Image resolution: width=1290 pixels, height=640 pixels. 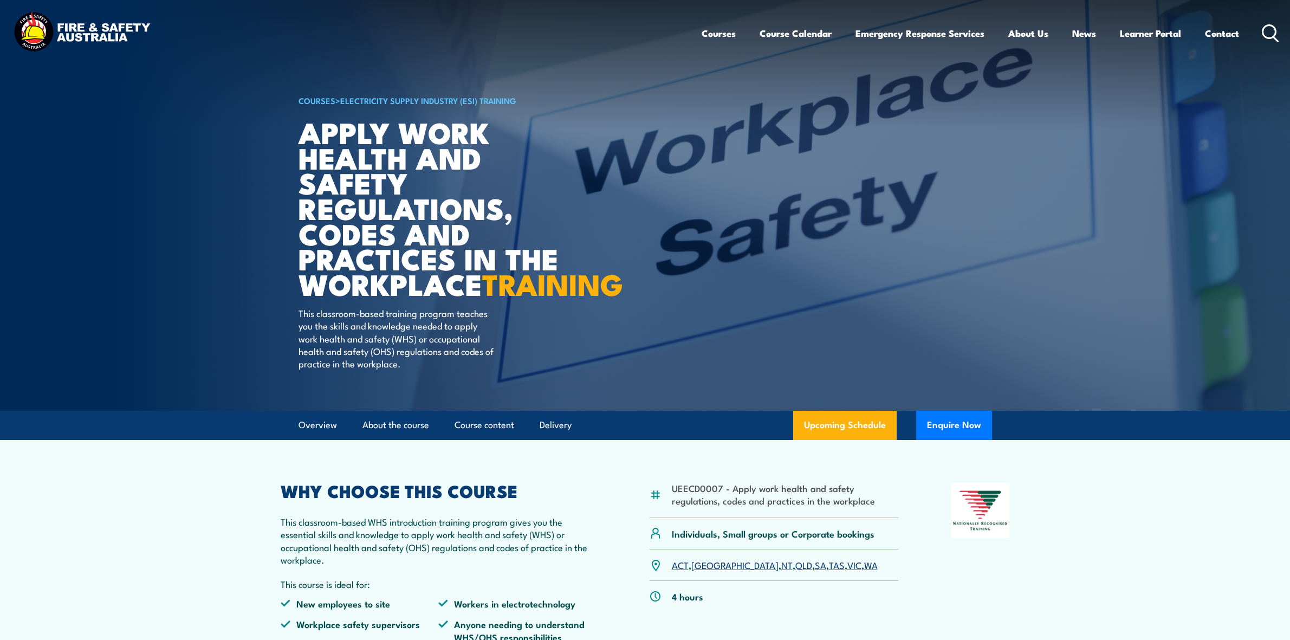 I want to click on li: UEECD0007 - Apply work health and safety regulations, codes and practices in the workplace, so click(x=785, y=494).